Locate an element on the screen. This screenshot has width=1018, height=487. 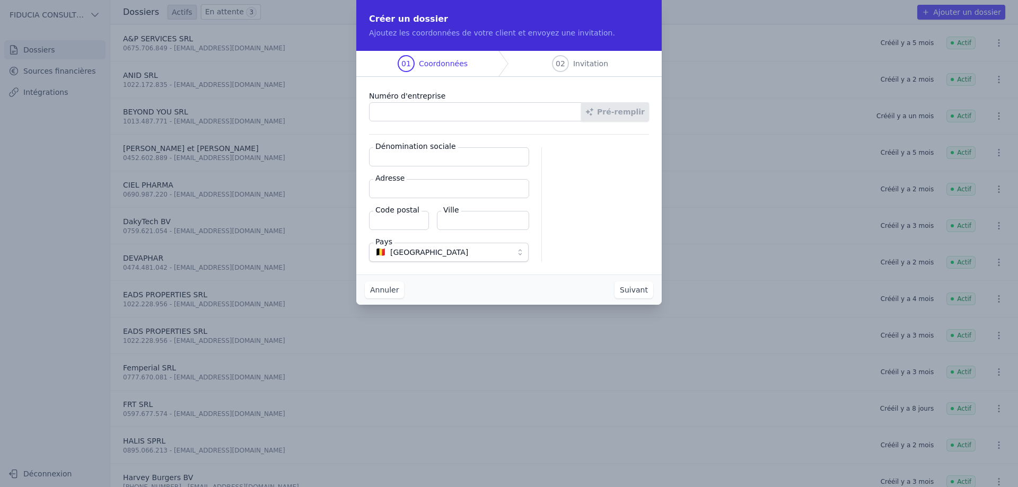
label: Pays is located at coordinates (384, 242).